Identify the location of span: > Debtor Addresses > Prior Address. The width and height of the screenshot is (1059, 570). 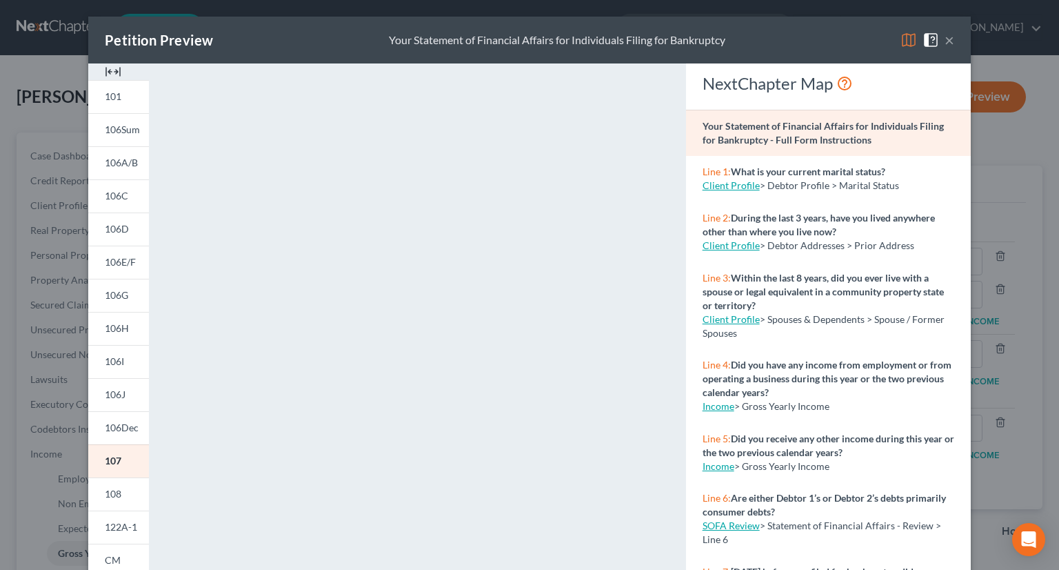
(837, 245).